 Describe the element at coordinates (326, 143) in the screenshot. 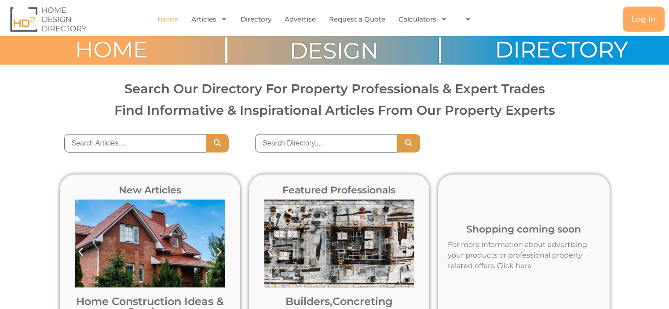

I see `input: Search Directory....` at that location.